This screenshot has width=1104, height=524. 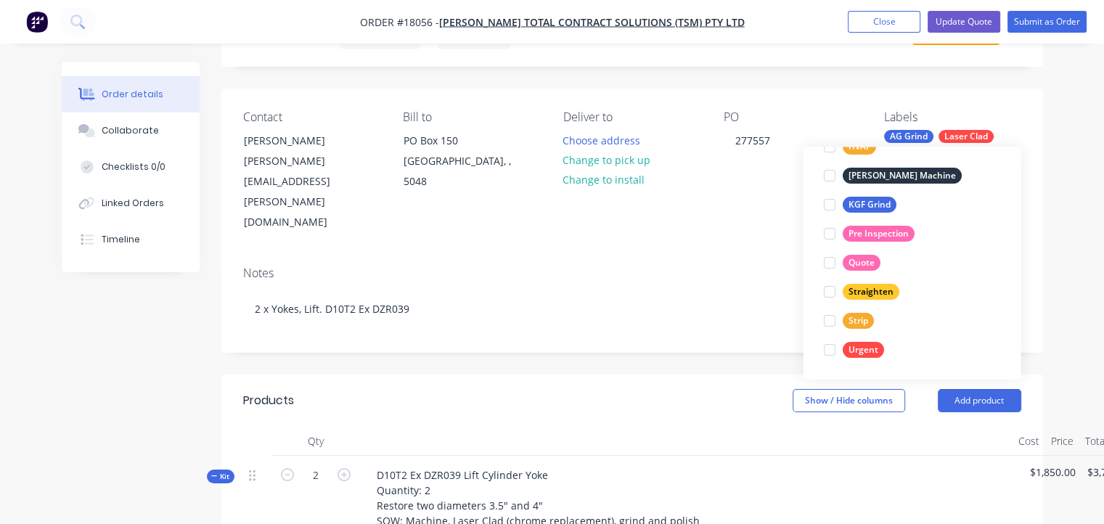 I want to click on div: Qty, so click(x=316, y=441).